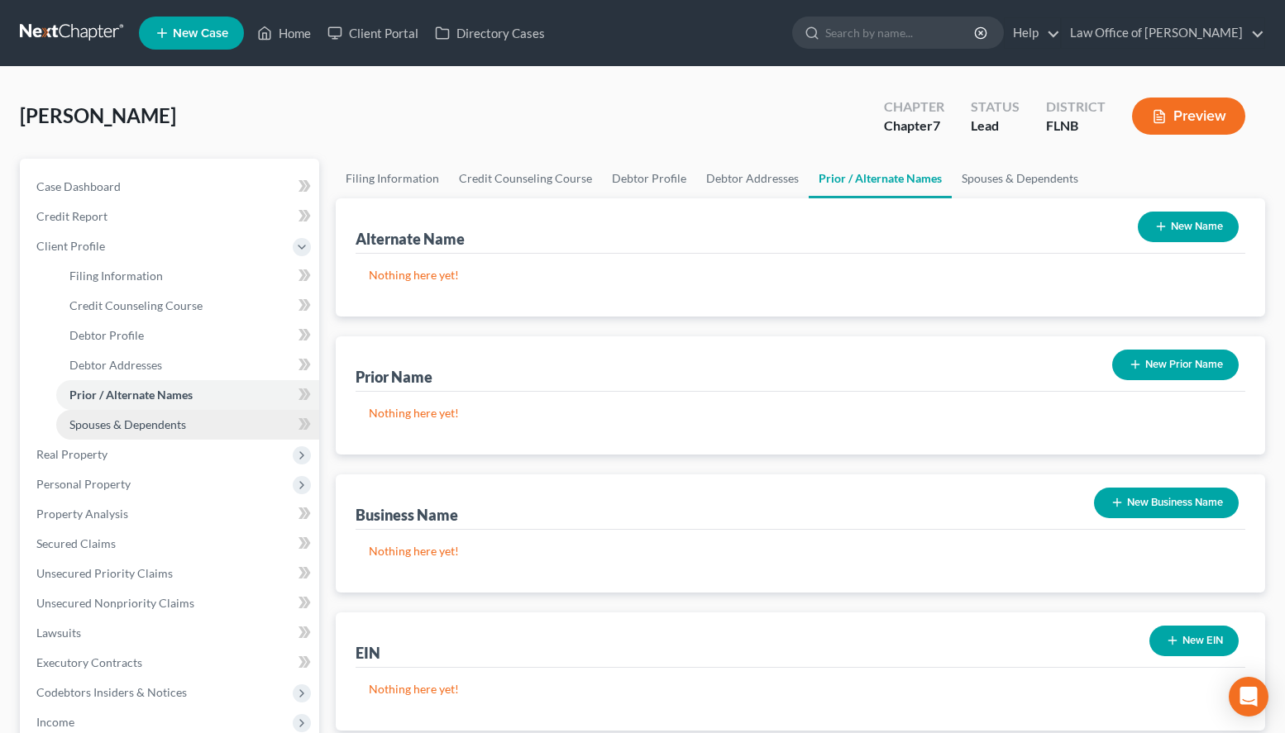 This screenshot has height=733, width=1285. I want to click on span: Spouses & Dependents, so click(127, 424).